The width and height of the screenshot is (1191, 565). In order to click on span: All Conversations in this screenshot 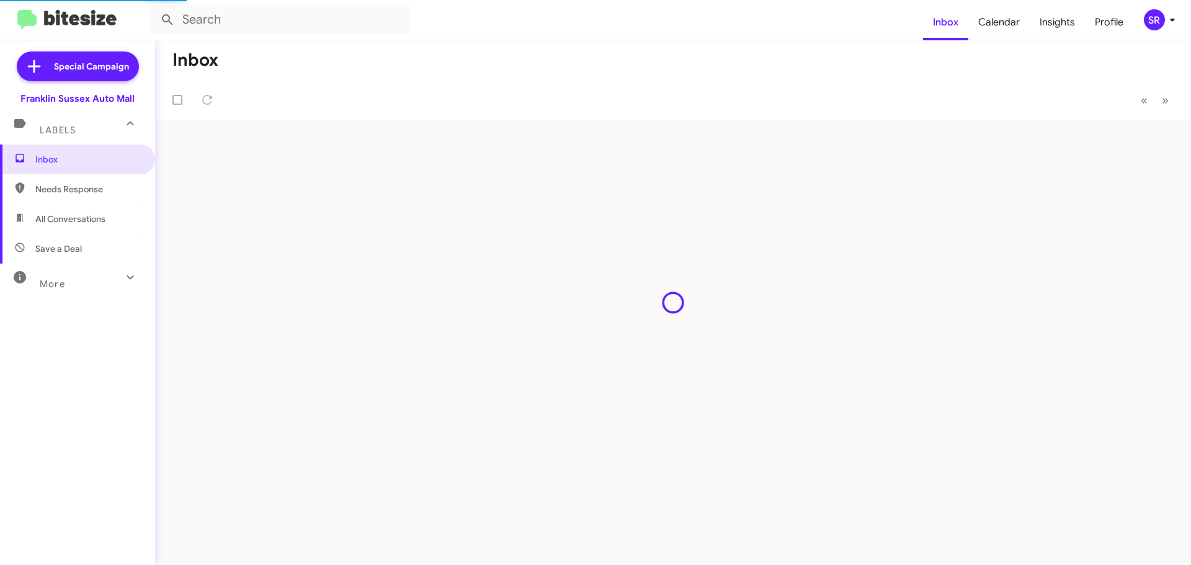, I will do `click(70, 219)`.